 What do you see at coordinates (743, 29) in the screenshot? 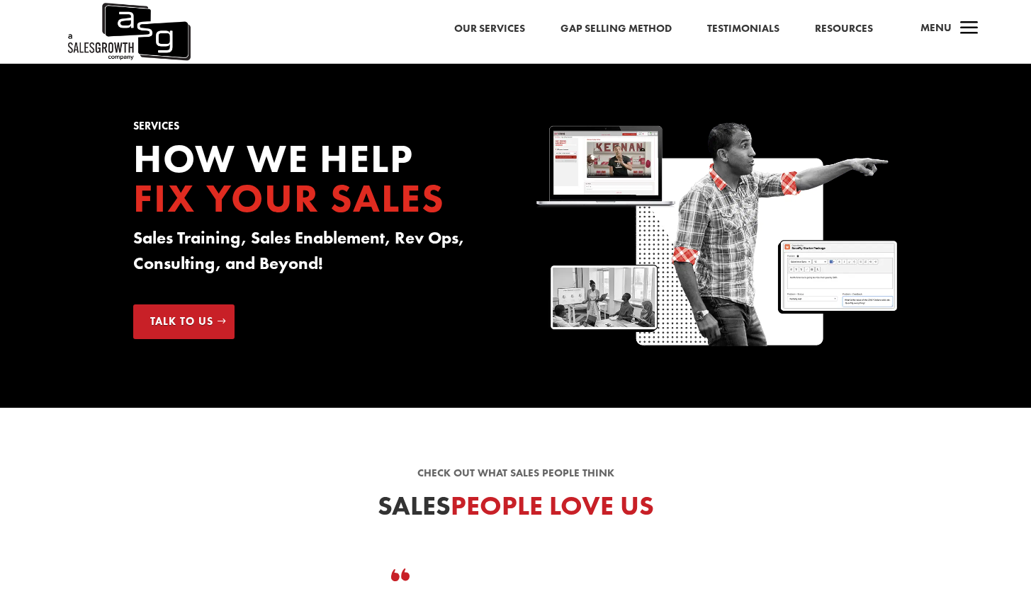
I see `a: Testimonials` at bounding box center [743, 29].